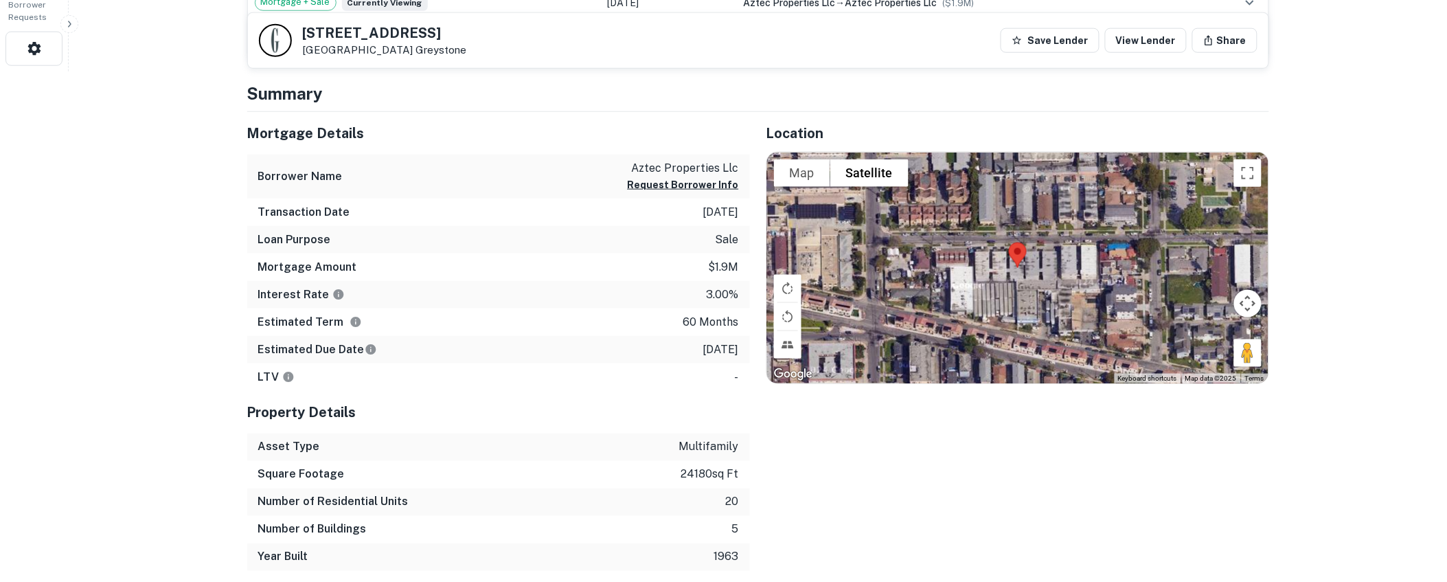  Describe the element at coordinates (724, 267) in the screenshot. I see `p: $1.9m` at that location.